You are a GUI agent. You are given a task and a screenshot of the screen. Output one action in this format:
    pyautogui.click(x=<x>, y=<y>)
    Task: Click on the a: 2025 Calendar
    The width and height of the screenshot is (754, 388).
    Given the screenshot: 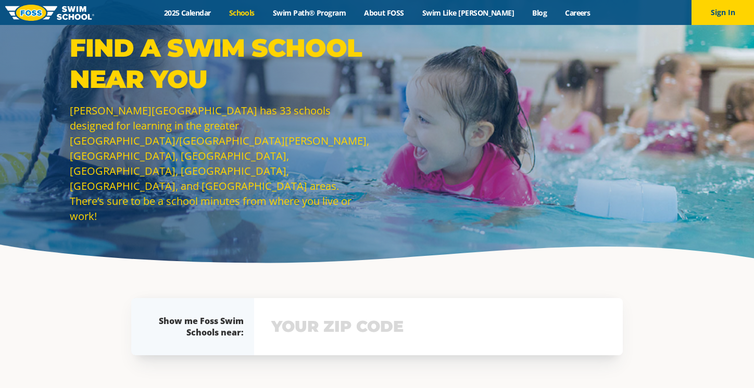 What is the action you would take?
    pyautogui.click(x=187, y=12)
    